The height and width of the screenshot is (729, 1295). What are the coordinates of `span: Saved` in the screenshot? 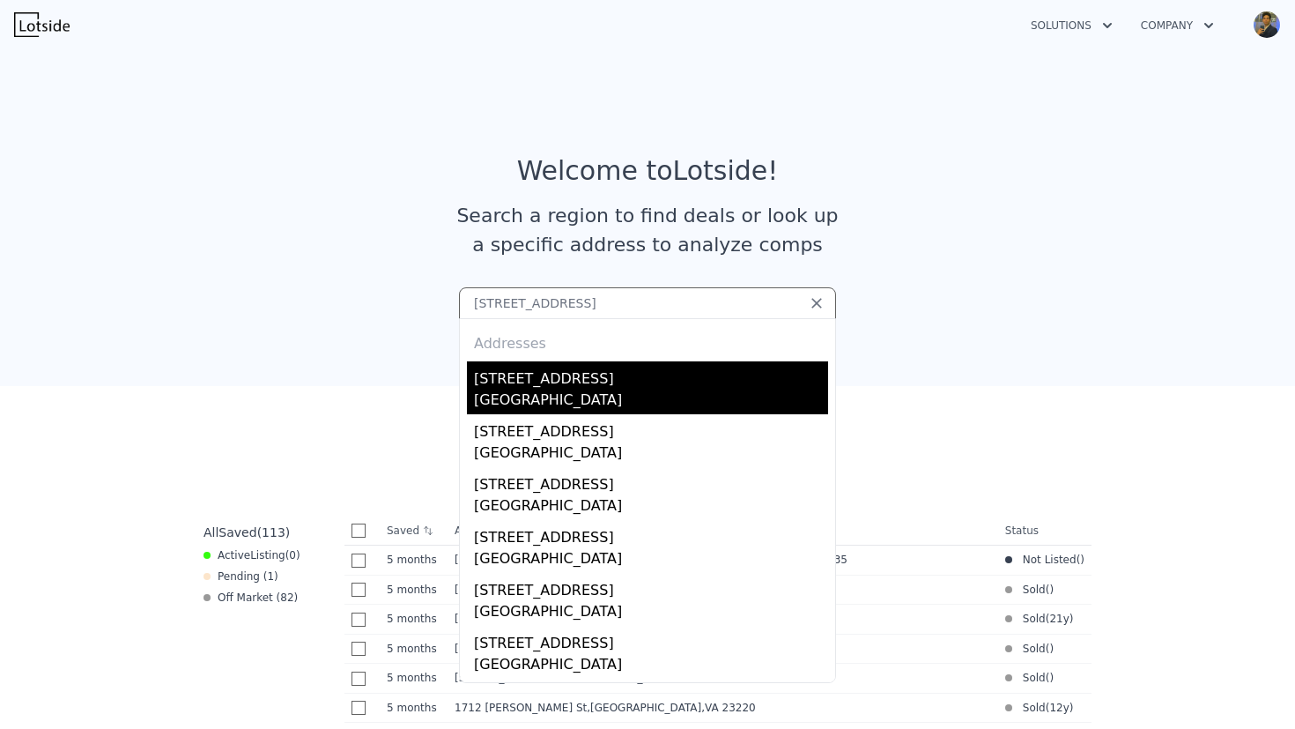 It's located at (237, 532).